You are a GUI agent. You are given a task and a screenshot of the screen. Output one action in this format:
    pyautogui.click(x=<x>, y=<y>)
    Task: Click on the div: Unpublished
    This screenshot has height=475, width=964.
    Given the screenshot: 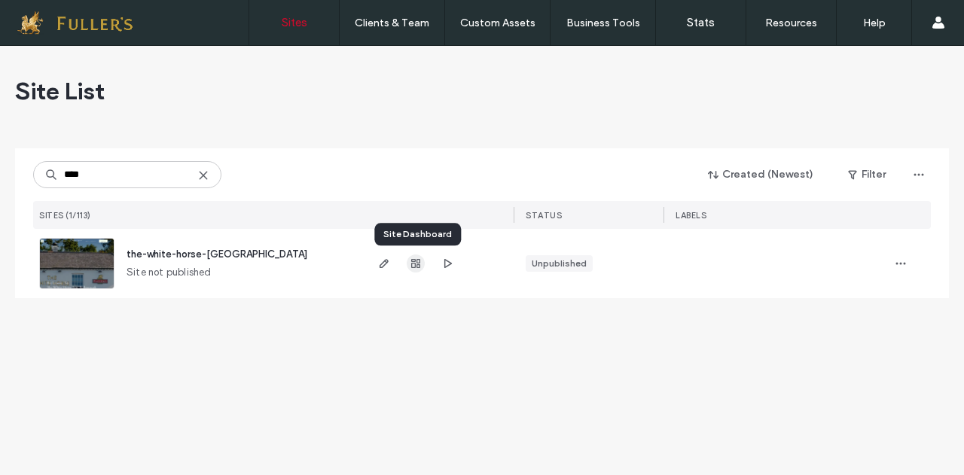 What is the action you would take?
    pyautogui.click(x=559, y=264)
    